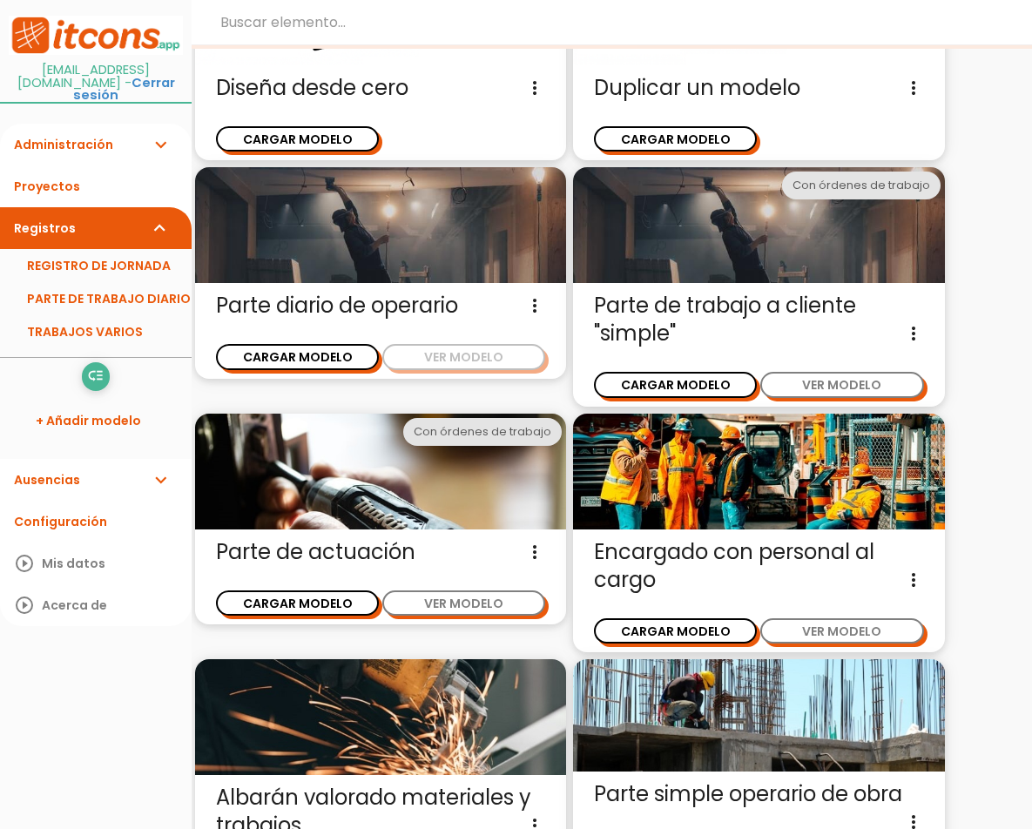 This screenshot has width=1032, height=829. What do you see at coordinates (758, 471) in the screenshot?
I see `img: encargado.jpg` at bounding box center [758, 471].